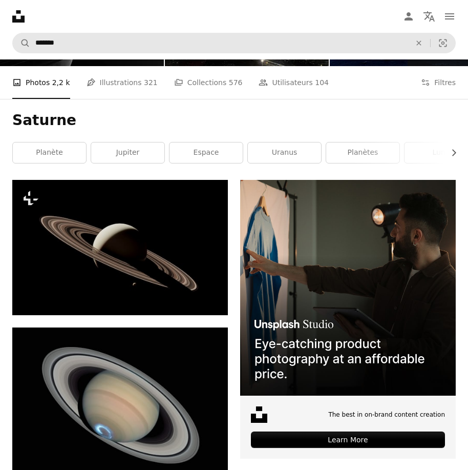 The width and height of the screenshot is (468, 470). What do you see at coordinates (348, 440) in the screenshot?
I see `div: Learn More` at bounding box center [348, 440].